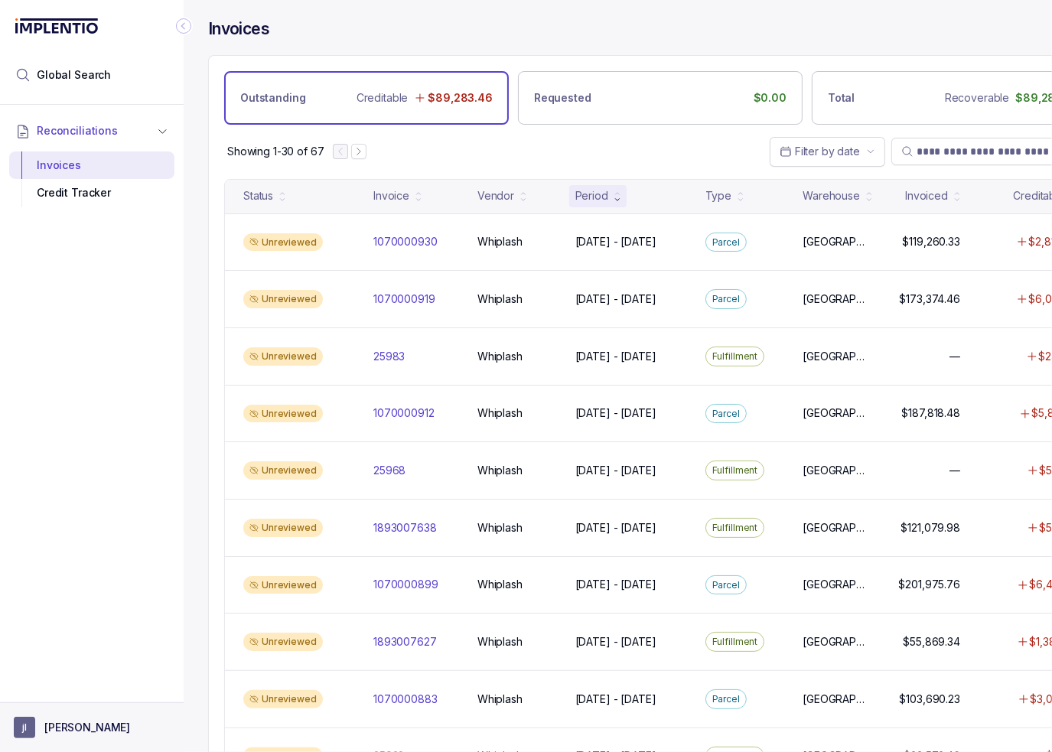  I want to click on span: Filter by date, so click(827, 151).